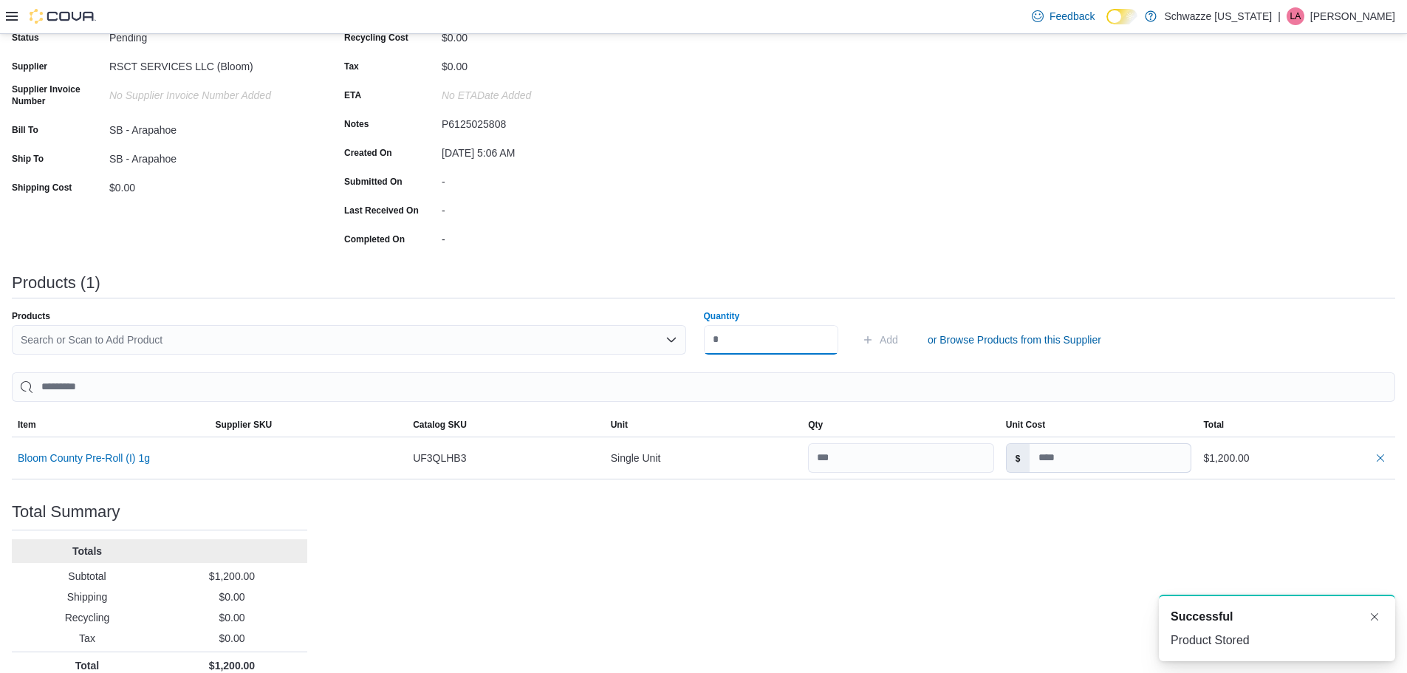  I want to click on button: Dismiss toast, so click(1375, 617).